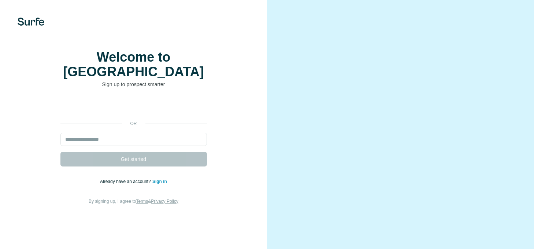 The image size is (534, 249). What do you see at coordinates (160, 181) in the screenshot?
I see `a: Sign in` at bounding box center [160, 181].